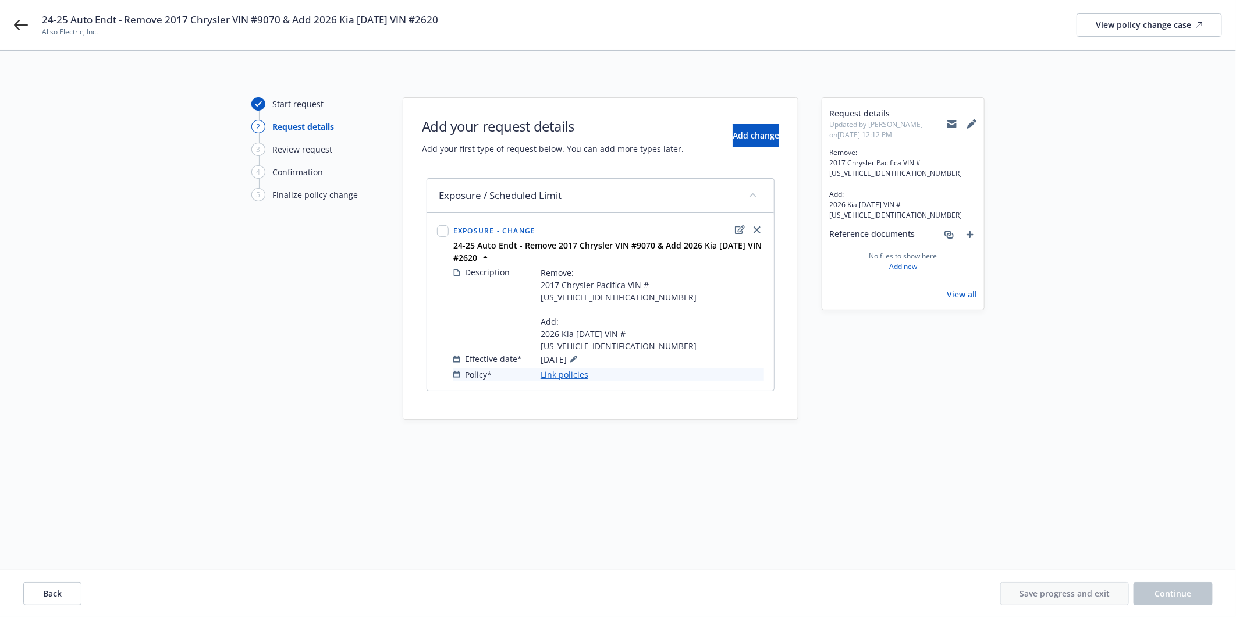 This screenshot has height=617, width=1236. What do you see at coordinates (564, 374) in the screenshot?
I see `a: Link policies` at bounding box center [564, 374].